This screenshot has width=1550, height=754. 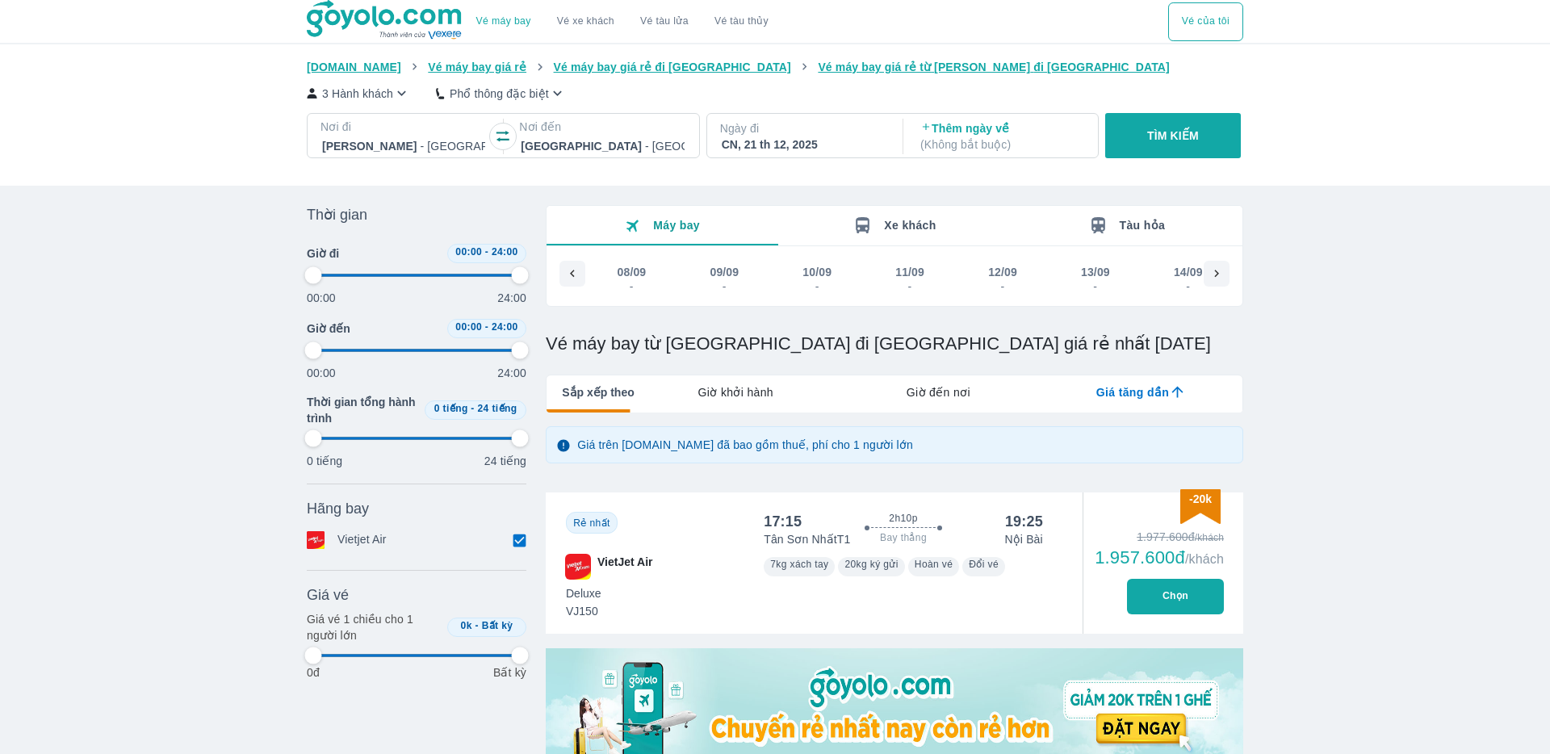 I want to click on p: Nơi đi, so click(x=404, y=127).